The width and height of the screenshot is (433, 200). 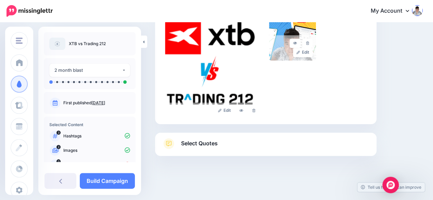 I want to click on img: B5BVOYL9UQCSYMPST5XR33FQI7XTBYVM_large.png, so click(x=293, y=35).